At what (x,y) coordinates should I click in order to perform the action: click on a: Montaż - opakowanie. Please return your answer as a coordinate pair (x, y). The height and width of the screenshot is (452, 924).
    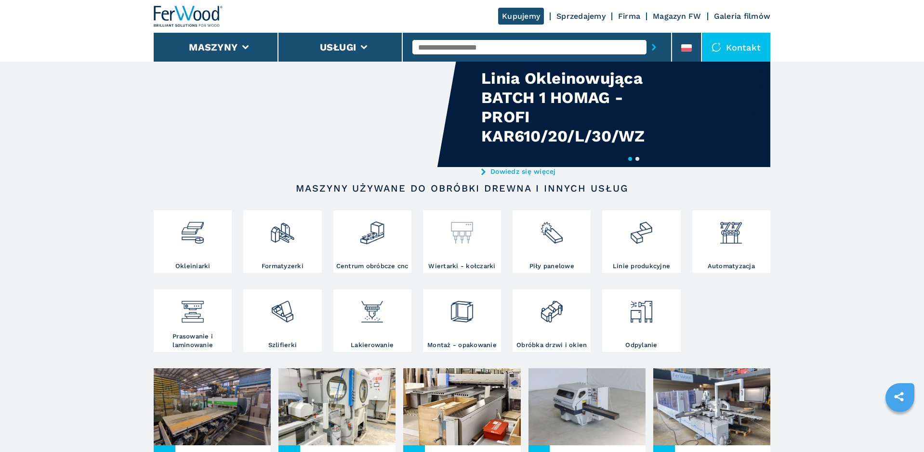
    Looking at the image, I should click on (462, 321).